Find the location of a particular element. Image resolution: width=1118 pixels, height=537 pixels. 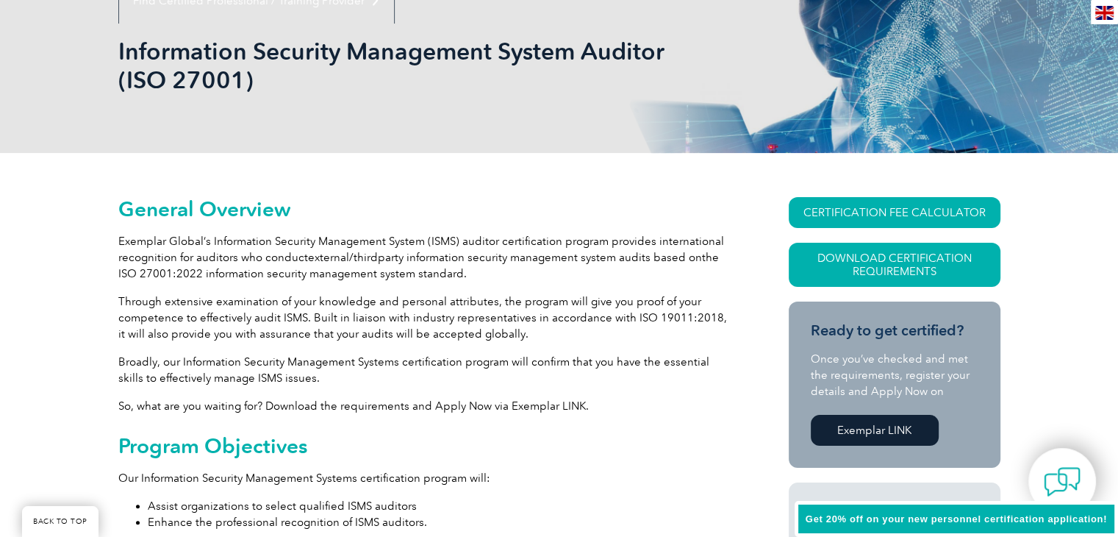

a: BACK TO TOP is located at coordinates (60, 521).